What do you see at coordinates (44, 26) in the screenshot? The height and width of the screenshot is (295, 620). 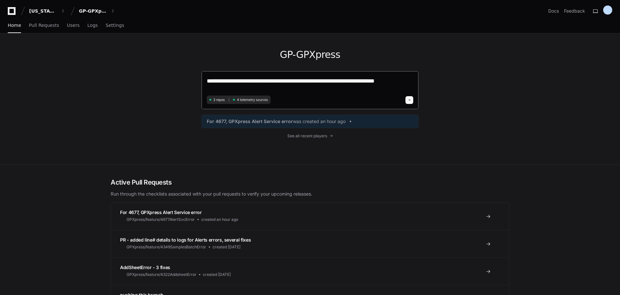 I see `a: Pull Requests` at bounding box center [44, 26].